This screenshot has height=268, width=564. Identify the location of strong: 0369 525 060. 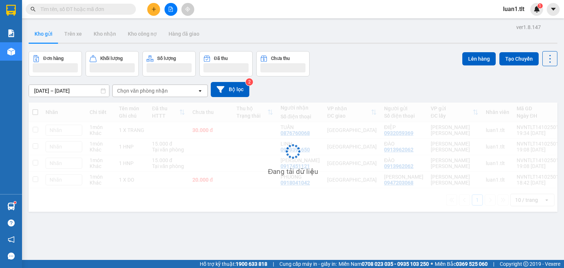
(472, 264).